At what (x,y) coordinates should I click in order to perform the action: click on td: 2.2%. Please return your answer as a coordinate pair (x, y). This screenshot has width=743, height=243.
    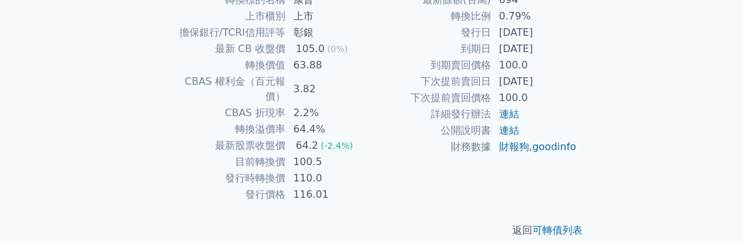
    Looking at the image, I should click on (328, 113).